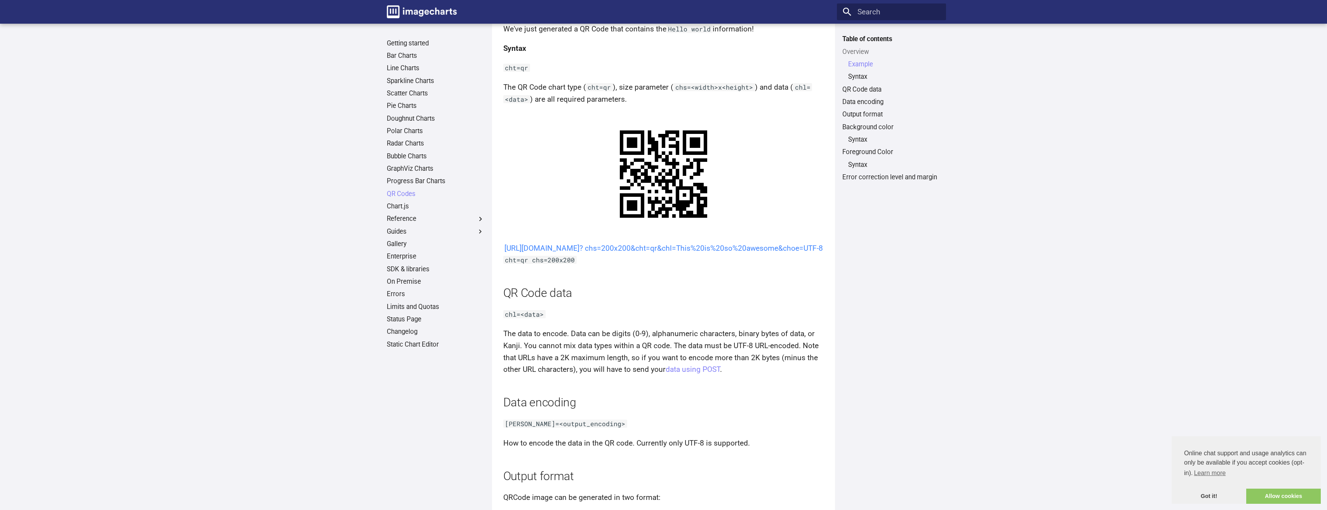 This screenshot has height=510, width=1327. What do you see at coordinates (891, 52) in the screenshot?
I see `a: Overview` at bounding box center [891, 52].